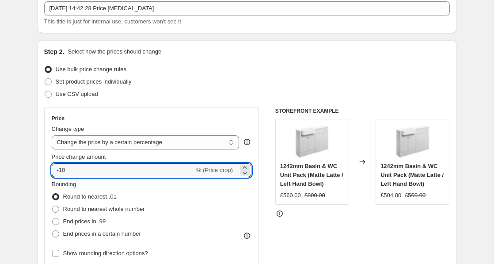 The height and width of the screenshot is (264, 494). Describe the element at coordinates (104, 208) in the screenshot. I see `span: Round to nearest whole number` at that location.